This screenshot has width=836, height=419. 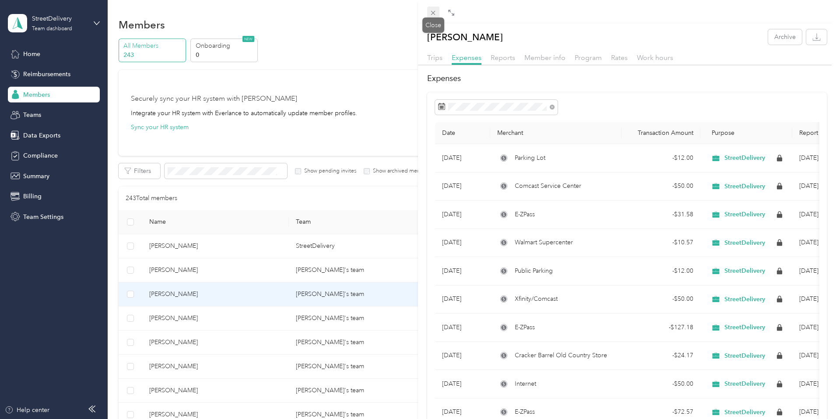 What do you see at coordinates (721, 133) in the screenshot?
I see `span: Purpose` at bounding box center [721, 133].